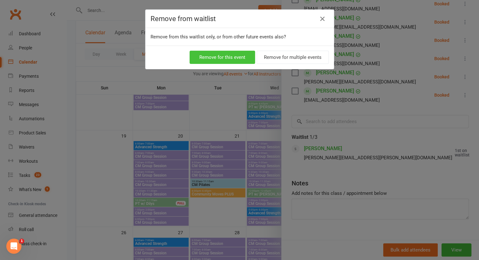  Describe the element at coordinates (240, 37) in the screenshot. I see `div: Remove from this waitlist only, or from other future events also?` at that location.